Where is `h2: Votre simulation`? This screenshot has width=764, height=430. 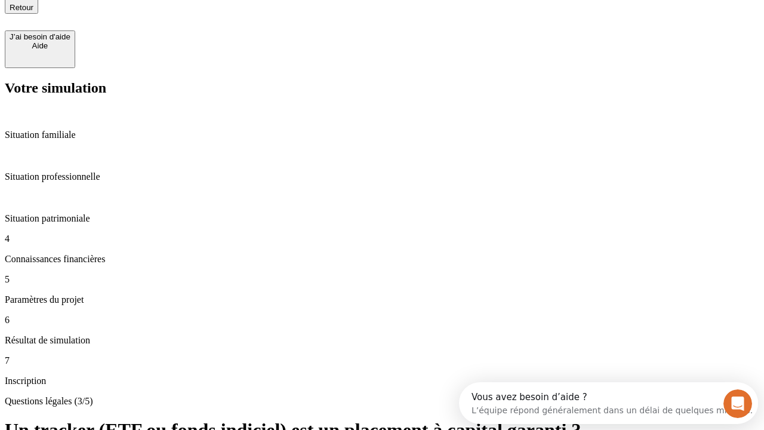
h2: Votre simulation is located at coordinates (382, 88).